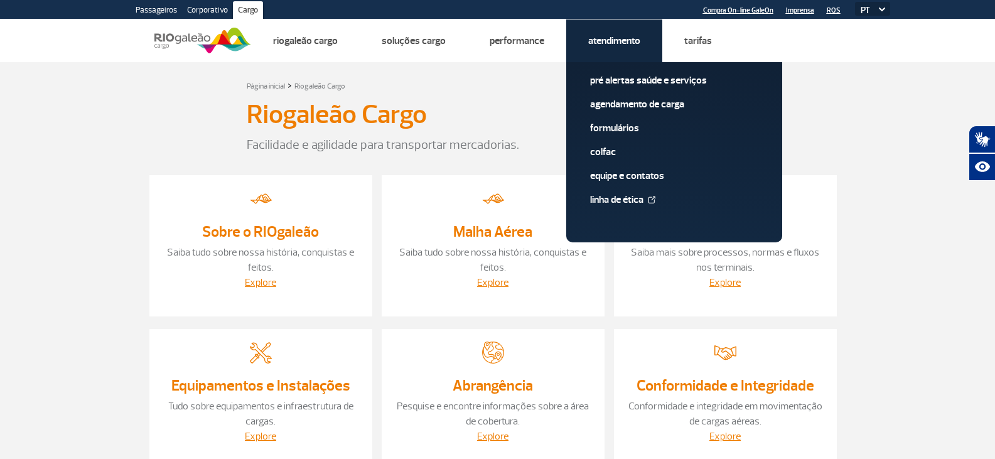 The height and width of the screenshot is (459, 995). What do you see at coordinates (336, 115) in the screenshot?
I see `h3: Riogaleão Cargo` at bounding box center [336, 115].